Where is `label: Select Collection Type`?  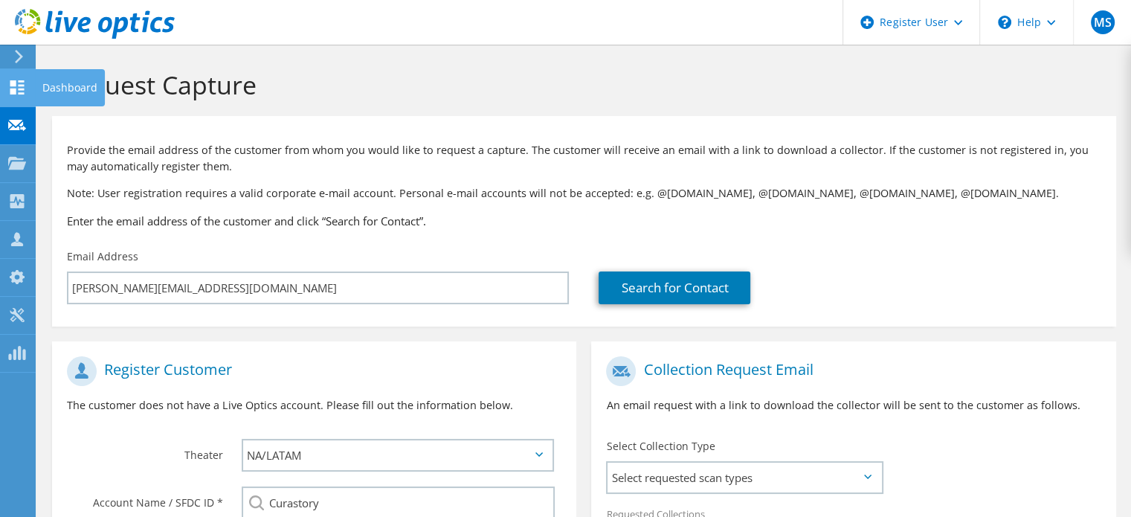
label: Select Collection Type is located at coordinates (660, 446).